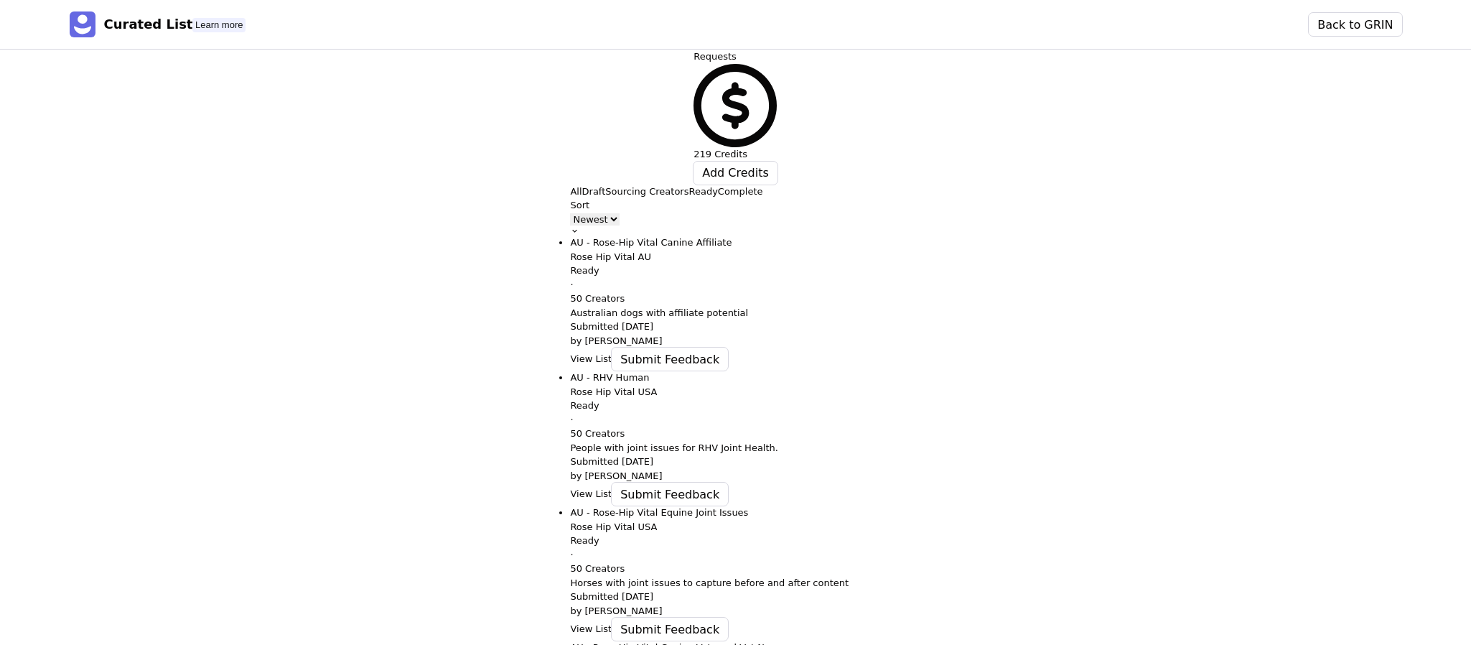 Image resolution: width=1471 pixels, height=645 pixels. I want to click on h3: AU - Rose-Hip Vital Canine Affiliate, so click(735, 243).